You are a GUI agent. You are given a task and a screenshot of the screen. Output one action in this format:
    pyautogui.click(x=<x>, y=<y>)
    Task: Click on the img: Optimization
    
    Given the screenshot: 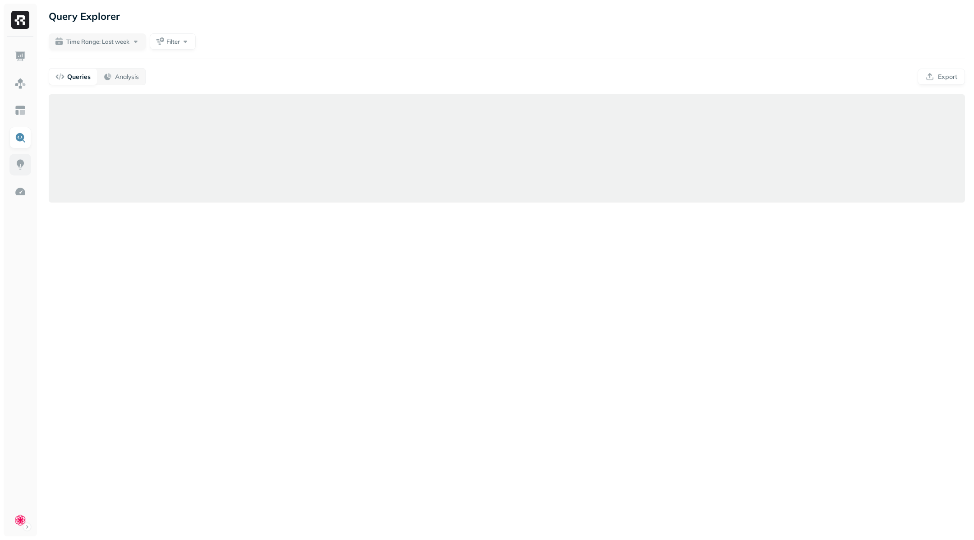 What is the action you would take?
    pyautogui.click(x=20, y=192)
    